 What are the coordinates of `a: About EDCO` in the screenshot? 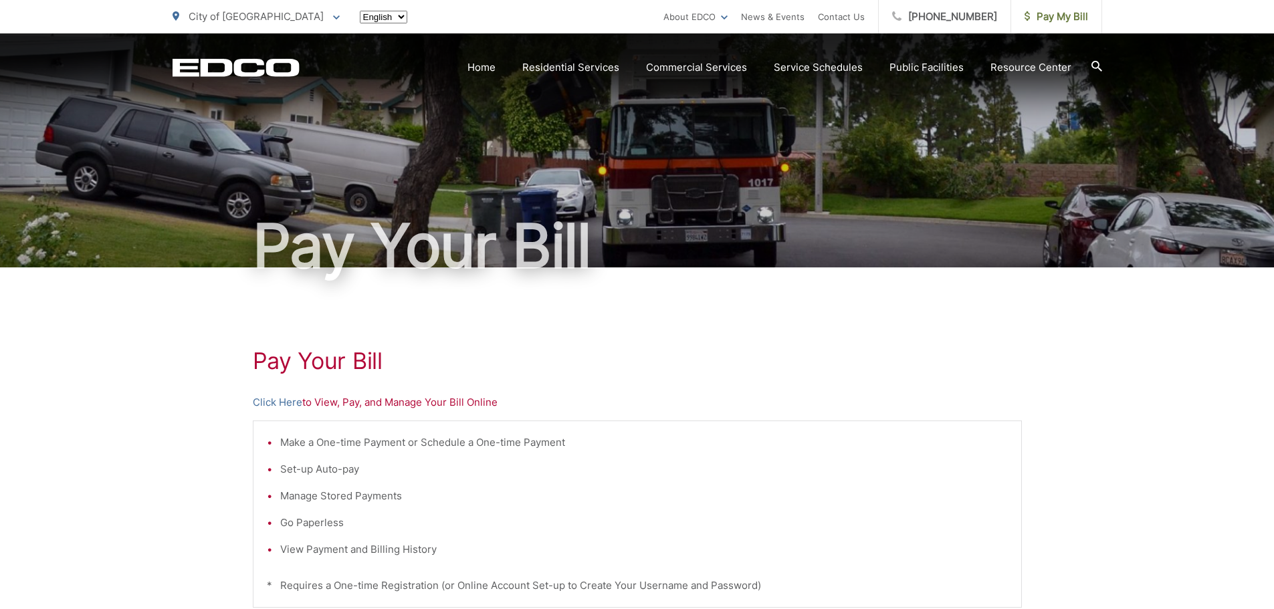 It's located at (695, 17).